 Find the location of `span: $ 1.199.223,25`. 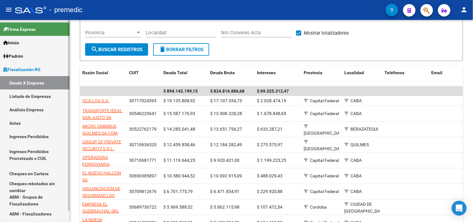

span: $ 1.199.223,25 is located at coordinates (271, 160).